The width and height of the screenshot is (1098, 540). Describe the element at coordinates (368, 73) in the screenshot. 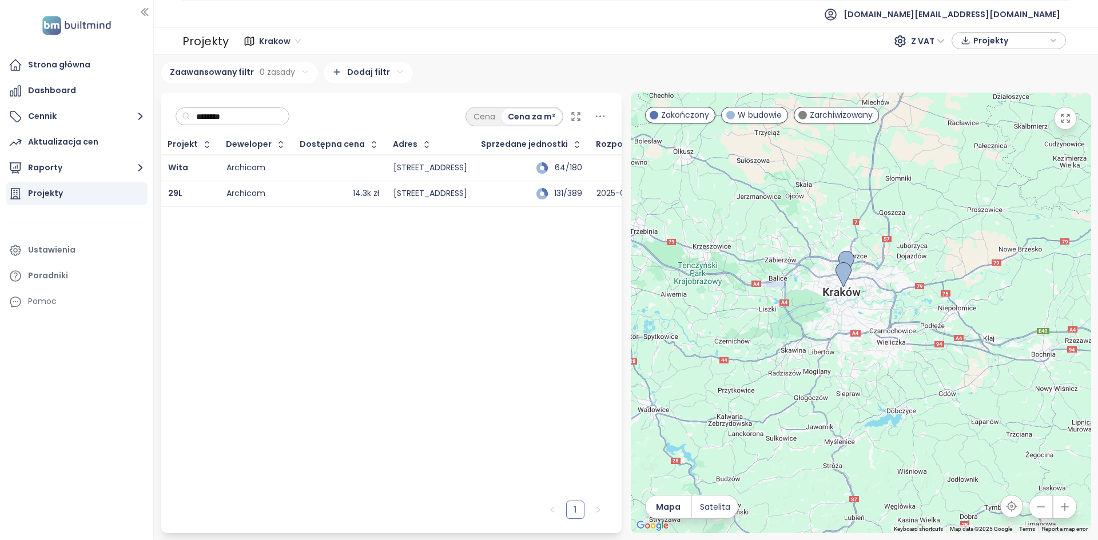

I see `div: Dodaj filtr` at that location.